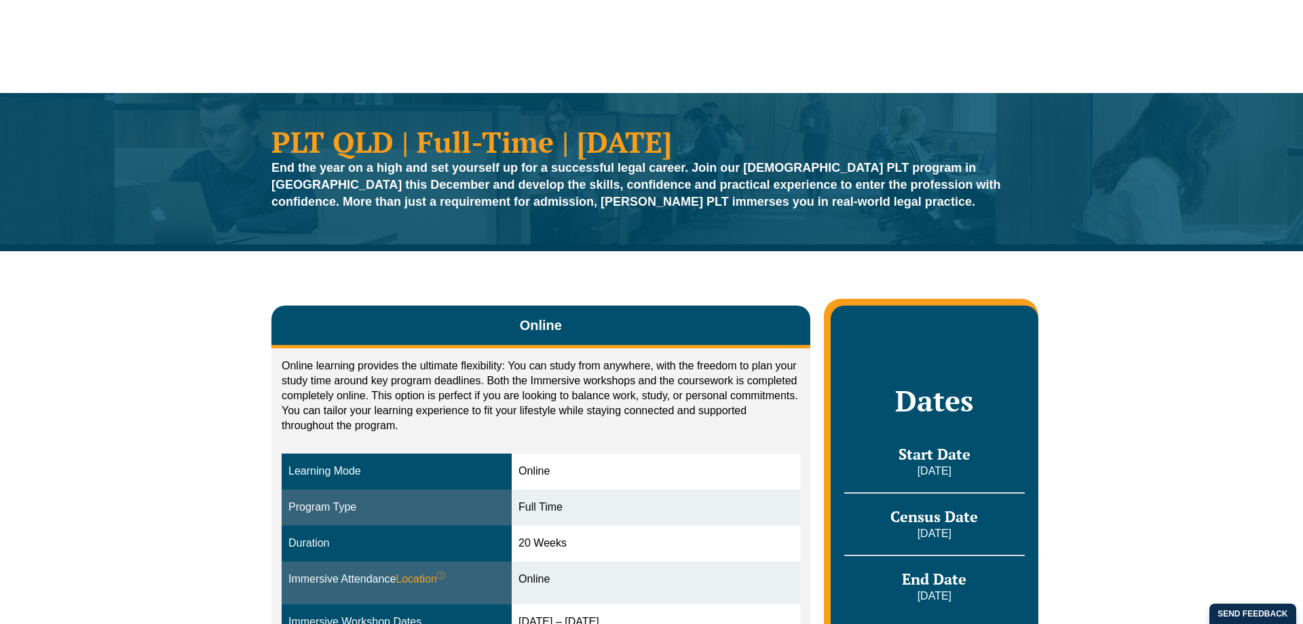 The height and width of the screenshot is (624, 1303). I want to click on div: Duration, so click(396, 543).